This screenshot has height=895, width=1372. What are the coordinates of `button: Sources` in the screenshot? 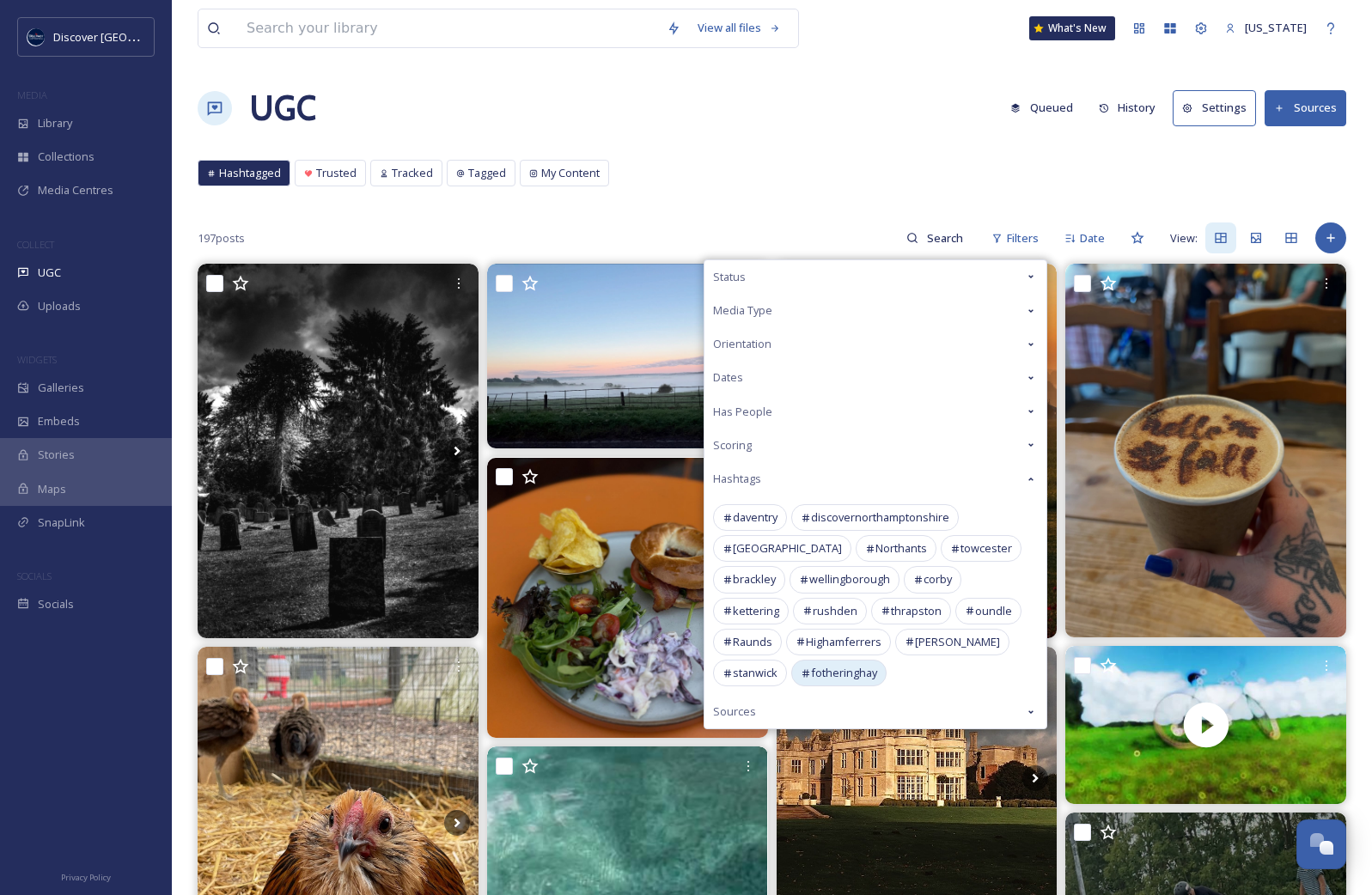 It's located at (1306, 107).